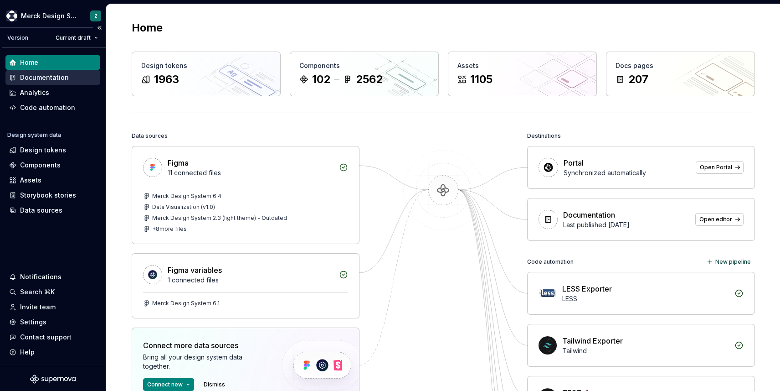 The image size is (780, 391). What do you see at coordinates (251, 280) in the screenshot?
I see `div: 1 connected files` at bounding box center [251, 280].